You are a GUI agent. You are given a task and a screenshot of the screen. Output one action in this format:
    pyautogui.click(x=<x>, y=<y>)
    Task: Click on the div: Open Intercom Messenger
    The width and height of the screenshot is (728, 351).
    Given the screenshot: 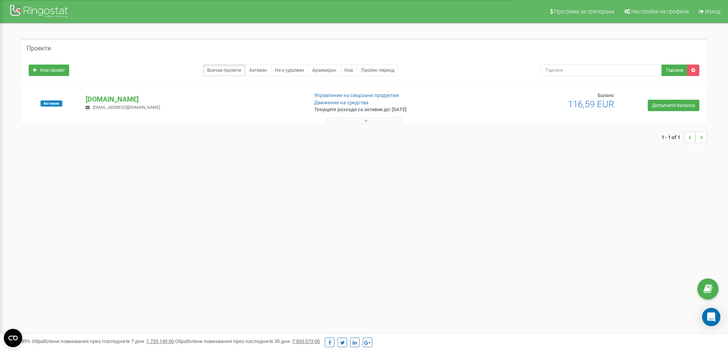 What is the action you would take?
    pyautogui.click(x=711, y=317)
    